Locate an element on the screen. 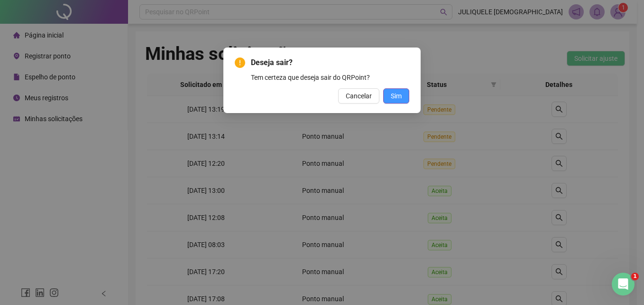  span: 1 is located at coordinates (635, 276).